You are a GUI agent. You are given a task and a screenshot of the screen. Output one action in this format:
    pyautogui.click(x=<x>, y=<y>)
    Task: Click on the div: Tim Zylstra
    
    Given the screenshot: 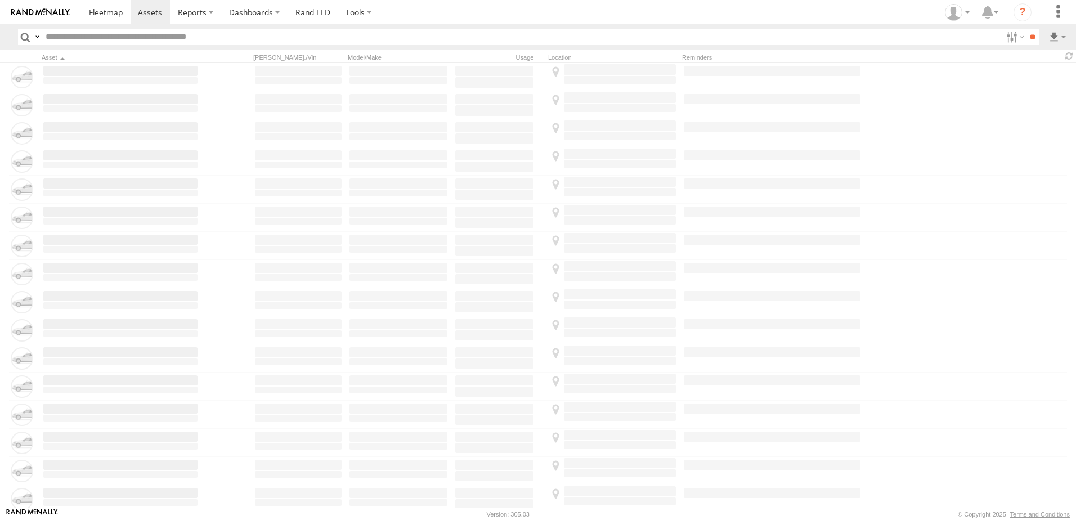 What is the action you would take?
    pyautogui.click(x=958, y=12)
    